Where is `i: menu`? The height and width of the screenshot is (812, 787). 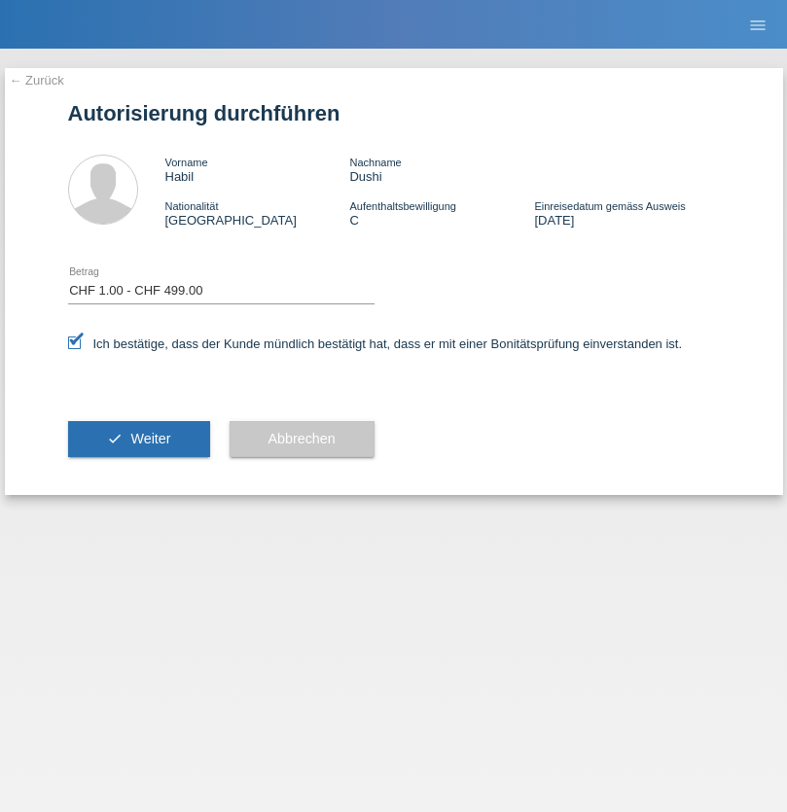 i: menu is located at coordinates (758, 25).